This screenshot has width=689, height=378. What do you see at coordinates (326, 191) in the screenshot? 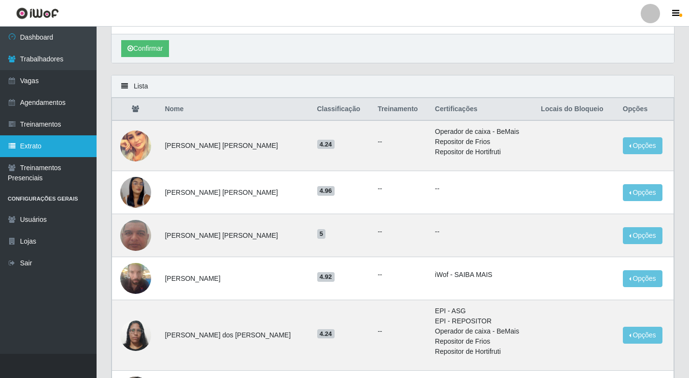
I see `span: 4.96` at bounding box center [326, 191].